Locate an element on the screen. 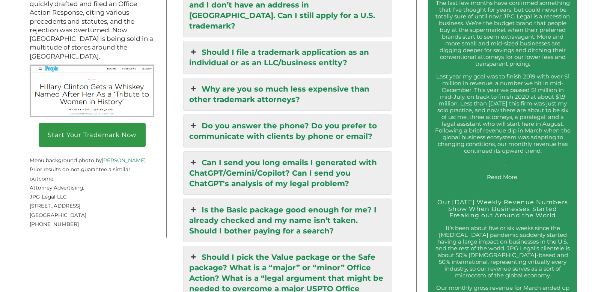 This screenshot has height=292, width=595. p: Last year my goal was to finish 2019 with over $1 million in revenue, a number we hit in mid-Dece... is located at coordinates (502, 120).